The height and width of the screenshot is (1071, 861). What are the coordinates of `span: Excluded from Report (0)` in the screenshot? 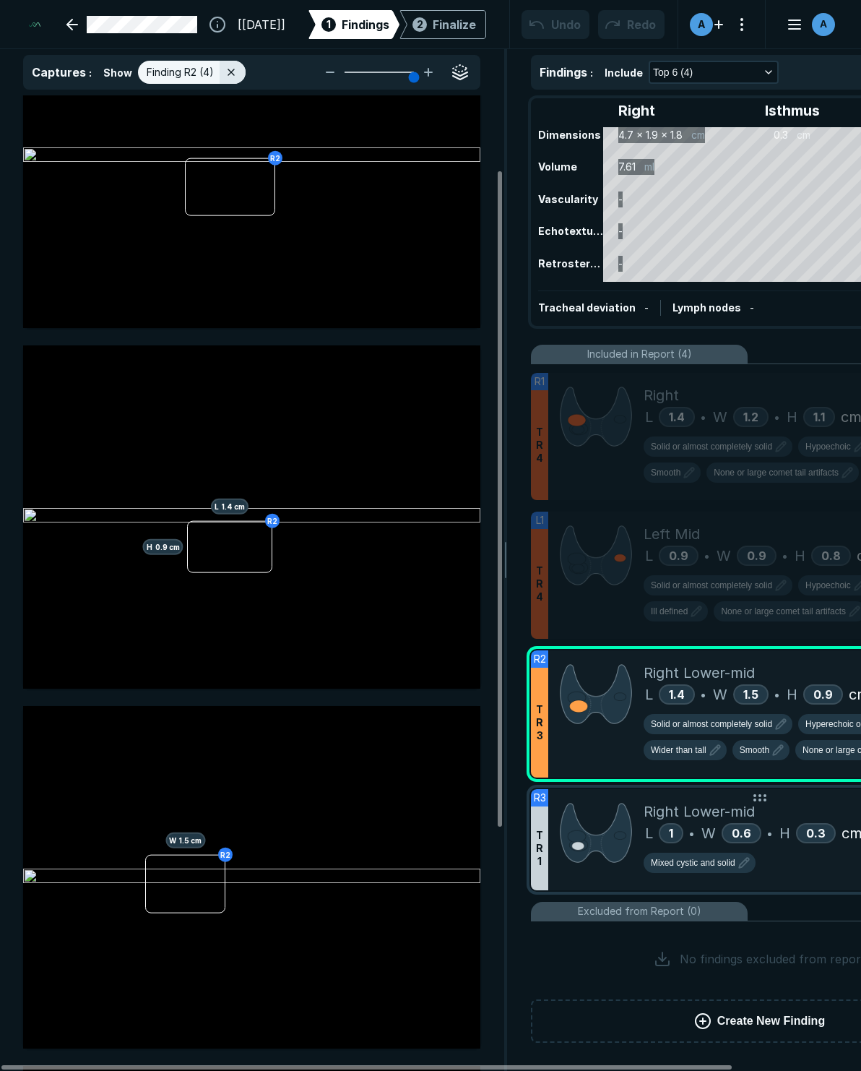 It's located at (639, 911).